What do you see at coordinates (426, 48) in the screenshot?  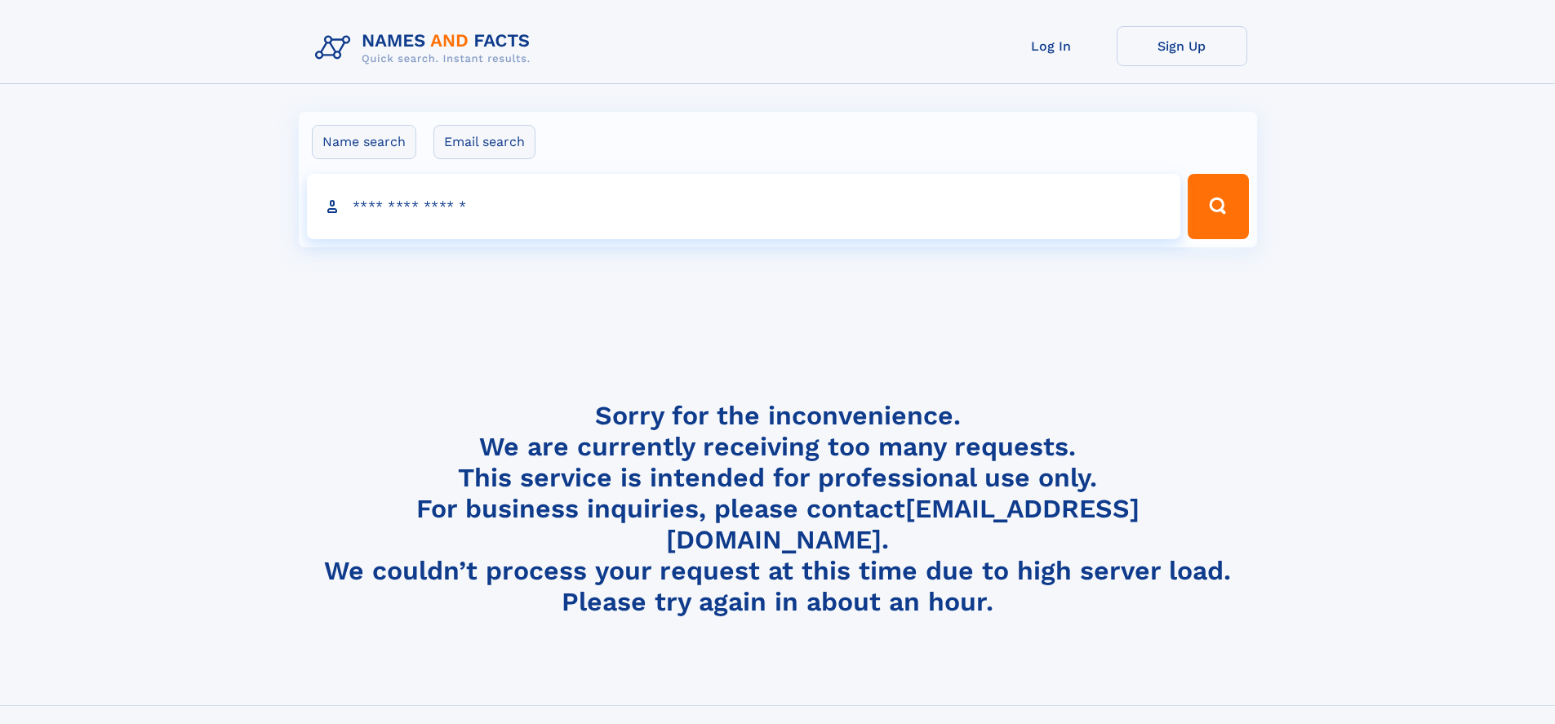 I see `img: Logo Names and Facts` at bounding box center [426, 48].